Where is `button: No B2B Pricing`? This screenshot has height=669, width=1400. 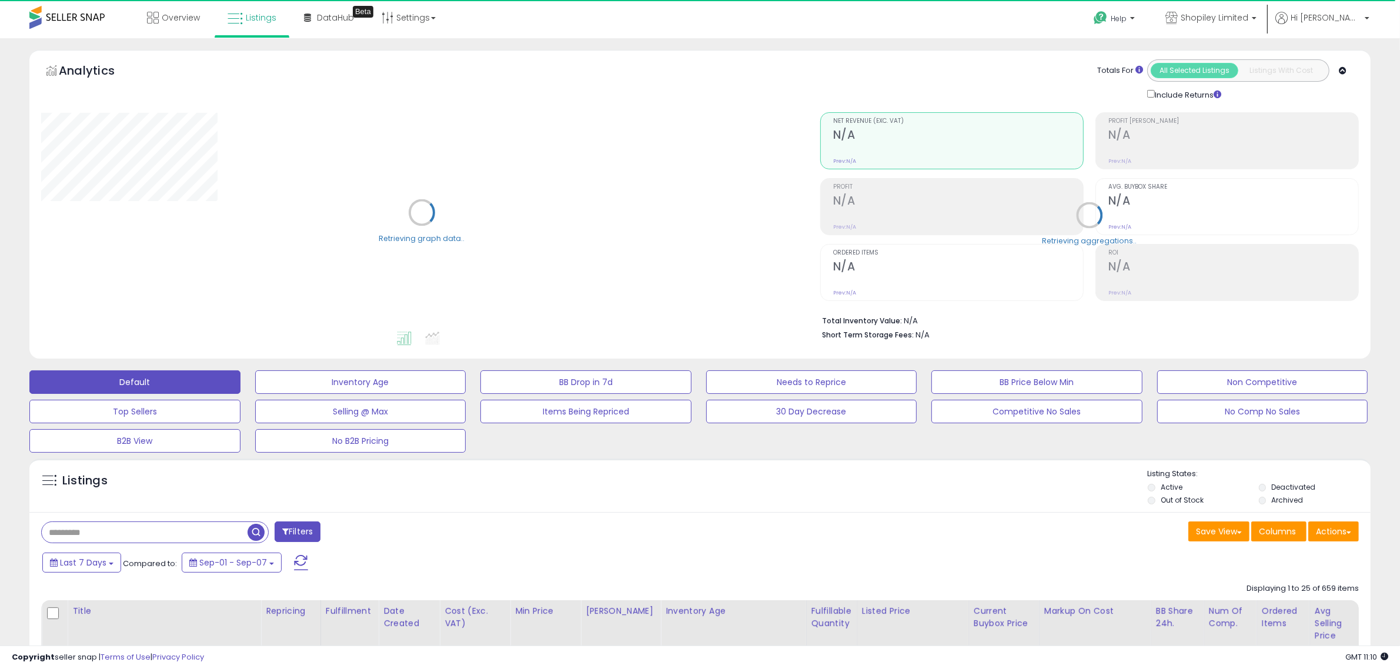 button: No B2B Pricing is located at coordinates (360, 441).